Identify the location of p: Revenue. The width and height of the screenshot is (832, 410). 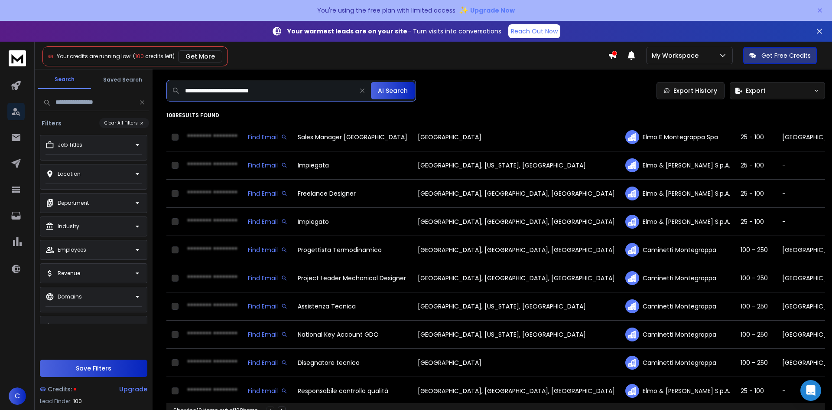
(69, 273).